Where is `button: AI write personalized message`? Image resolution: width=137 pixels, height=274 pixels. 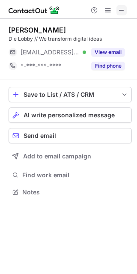
button: AI write personalized message is located at coordinates (70, 115).